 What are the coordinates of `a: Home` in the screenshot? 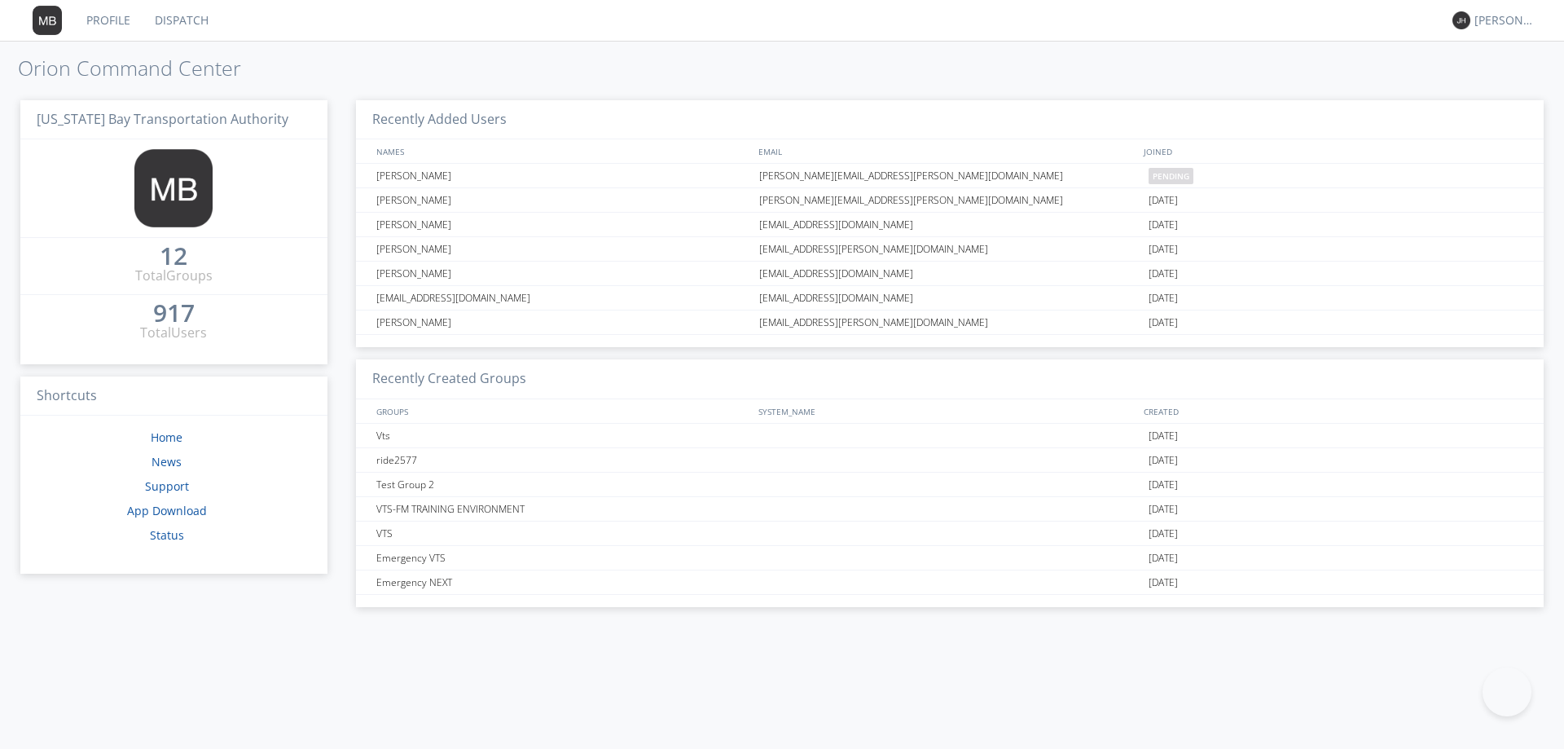 It's located at (166, 437).